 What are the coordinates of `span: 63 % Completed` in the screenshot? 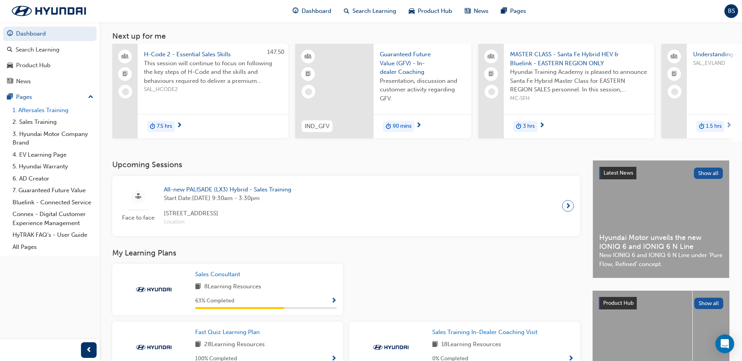 It's located at (215, 301).